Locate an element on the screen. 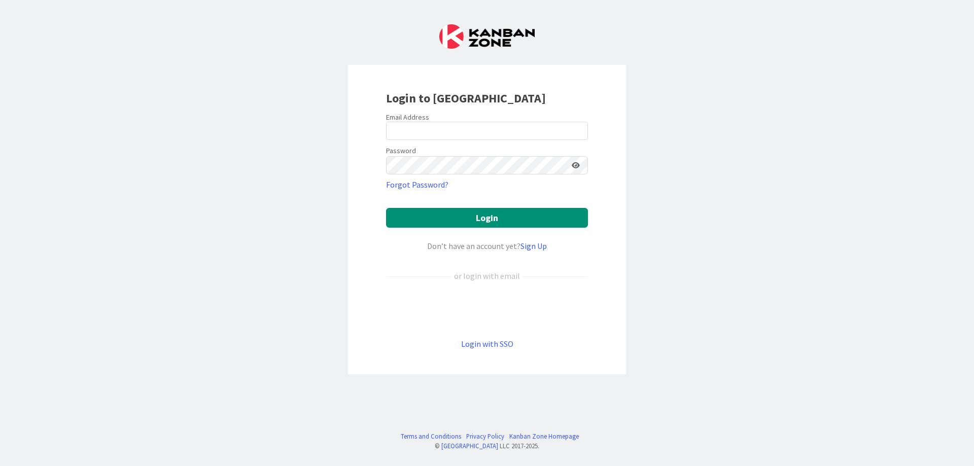 The width and height of the screenshot is (974, 466). label: Email Address is located at coordinates (407, 117).